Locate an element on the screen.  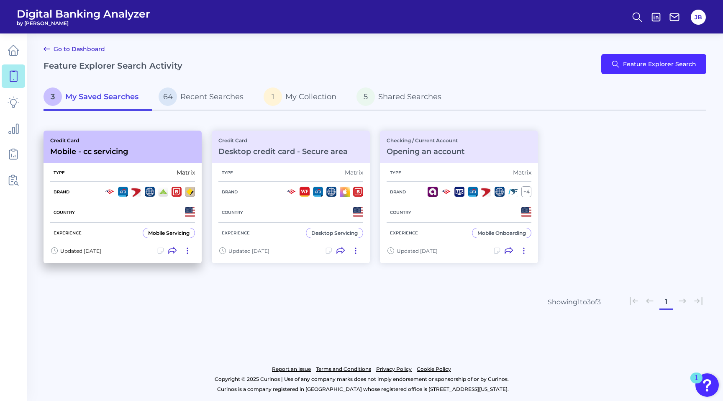
span: 64 is located at coordinates (168, 97).